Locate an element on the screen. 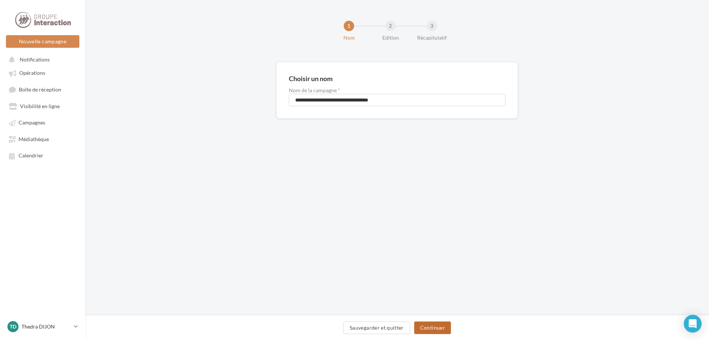 The height and width of the screenshot is (340, 709). span: TD is located at coordinates (13, 327).